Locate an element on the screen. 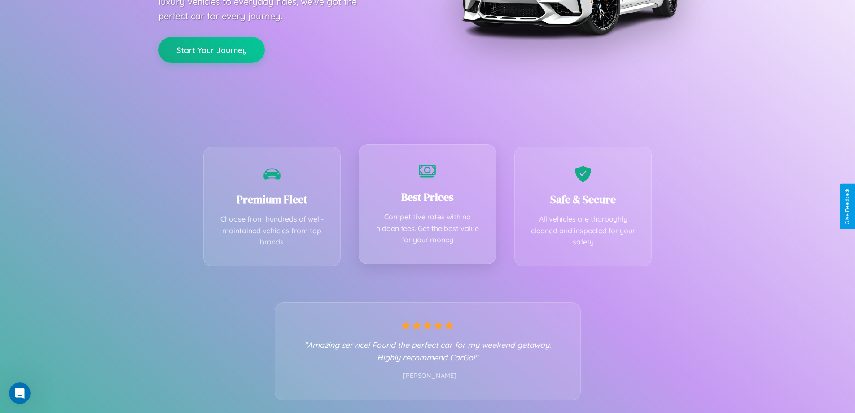 The width and height of the screenshot is (855, 413). h3: Premium Fleet is located at coordinates (272, 199).